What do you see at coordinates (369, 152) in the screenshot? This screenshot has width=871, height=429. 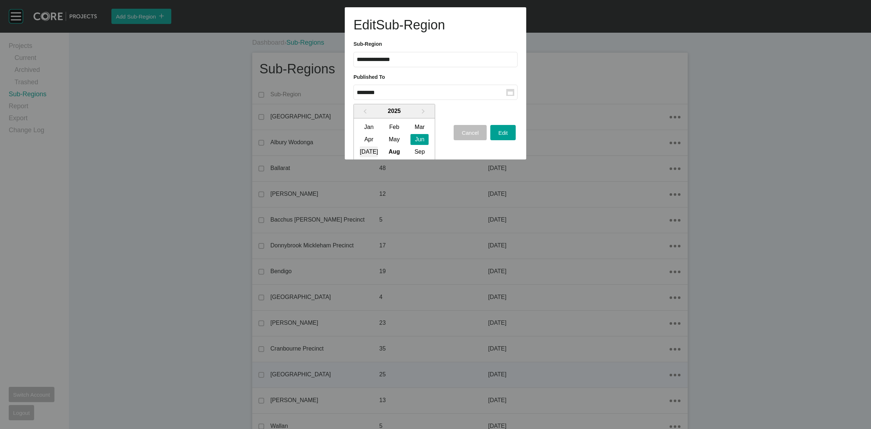 I see `div: Choose July 2025` at bounding box center [369, 152].